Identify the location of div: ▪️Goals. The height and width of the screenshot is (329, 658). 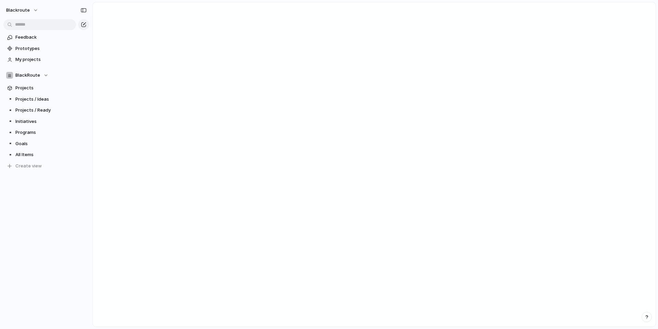
(46, 144).